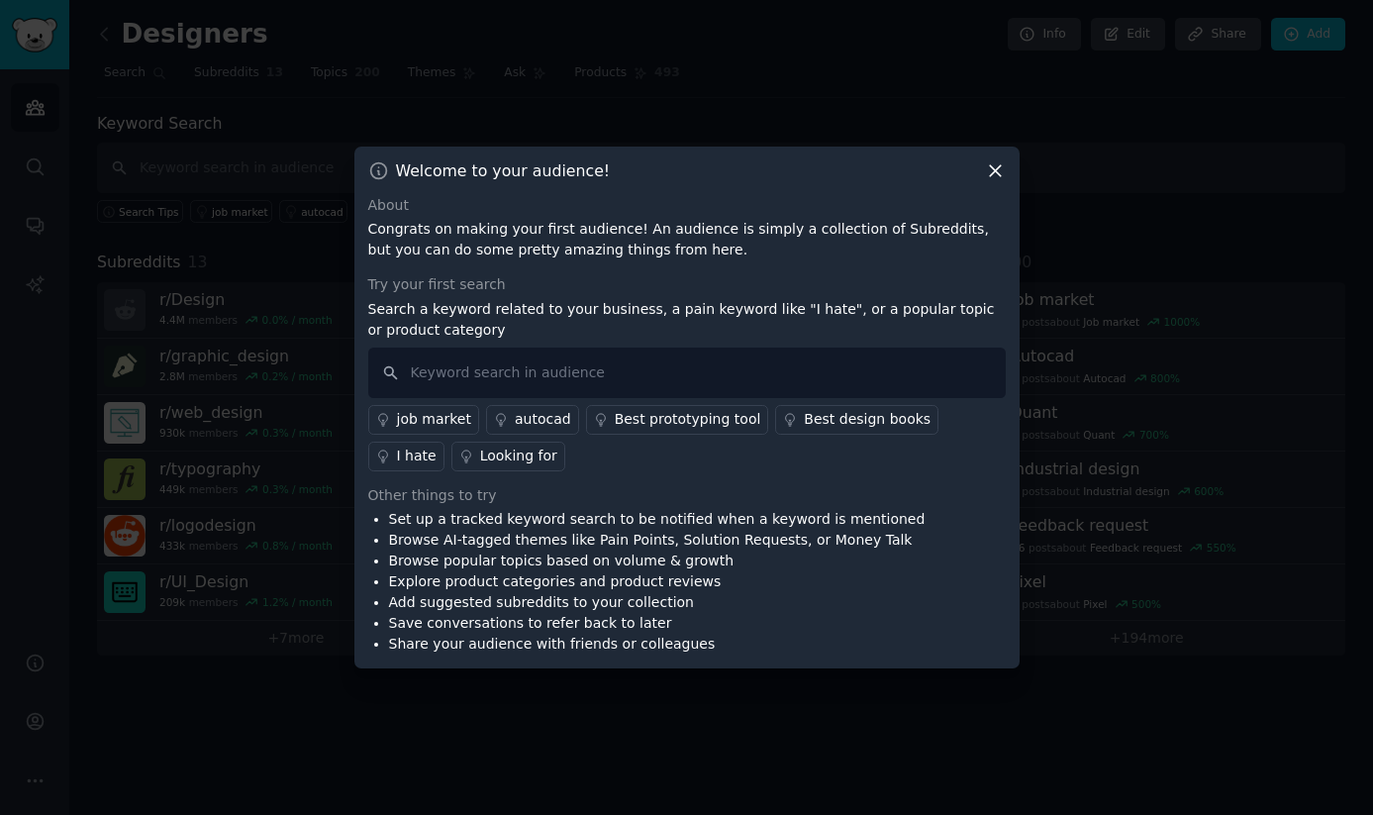 Image resolution: width=1373 pixels, height=815 pixels. I want to click on a: Looking for, so click(508, 456).